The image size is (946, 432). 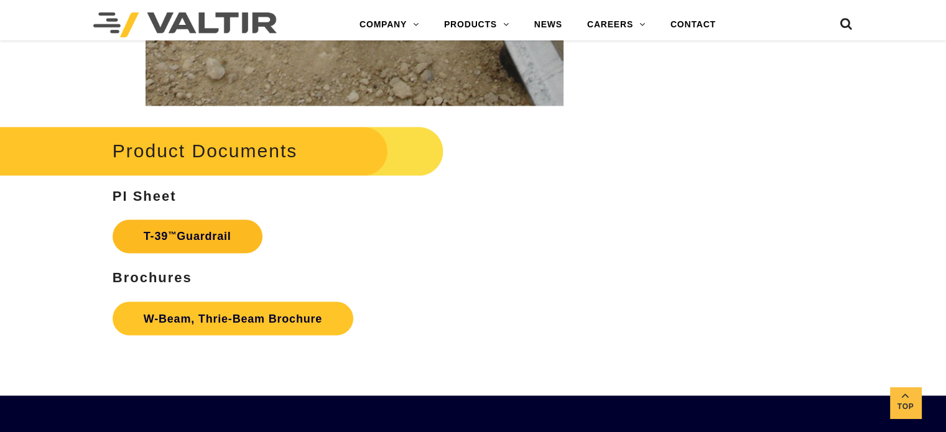 I want to click on img: Valtir, so click(x=185, y=25).